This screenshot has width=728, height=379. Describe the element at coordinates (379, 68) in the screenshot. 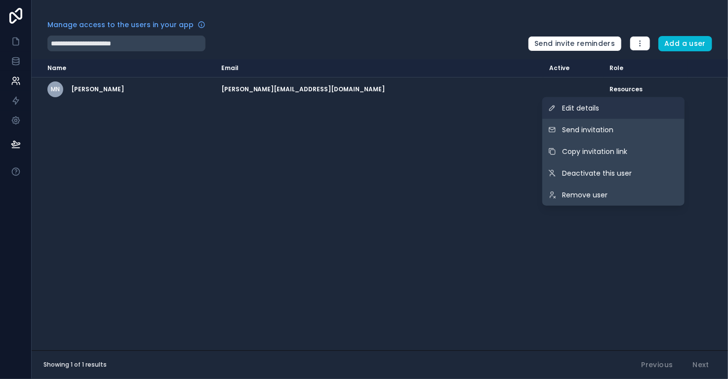

I see `th: Email` at that location.